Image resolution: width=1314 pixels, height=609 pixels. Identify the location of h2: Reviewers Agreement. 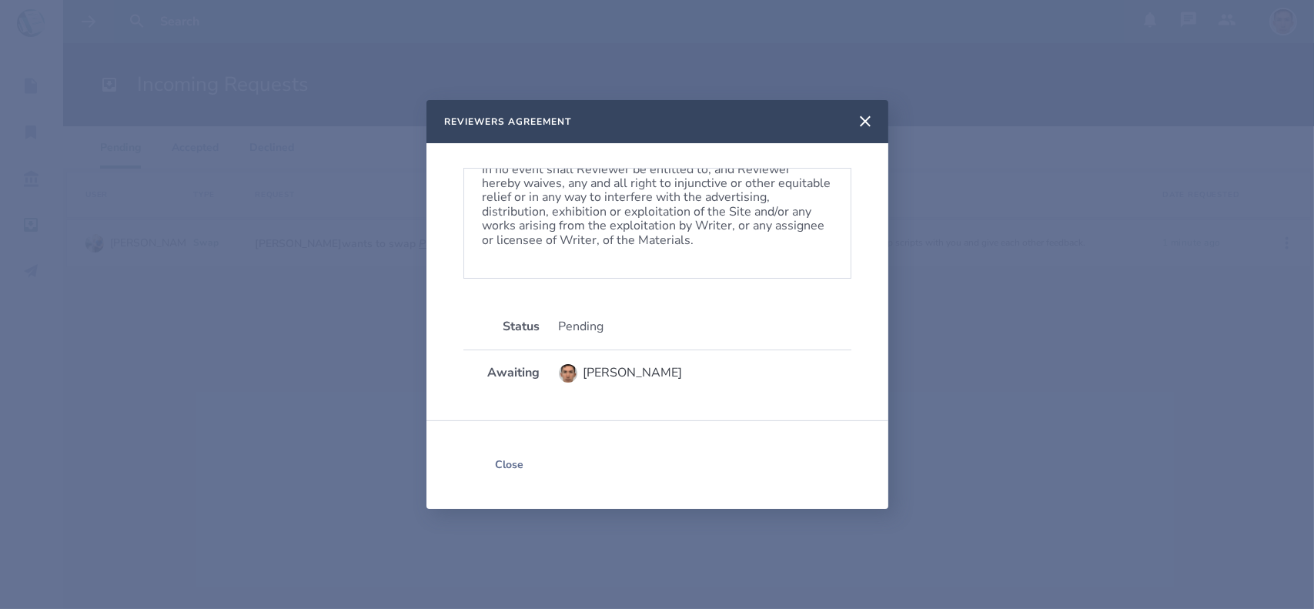
(508, 122).